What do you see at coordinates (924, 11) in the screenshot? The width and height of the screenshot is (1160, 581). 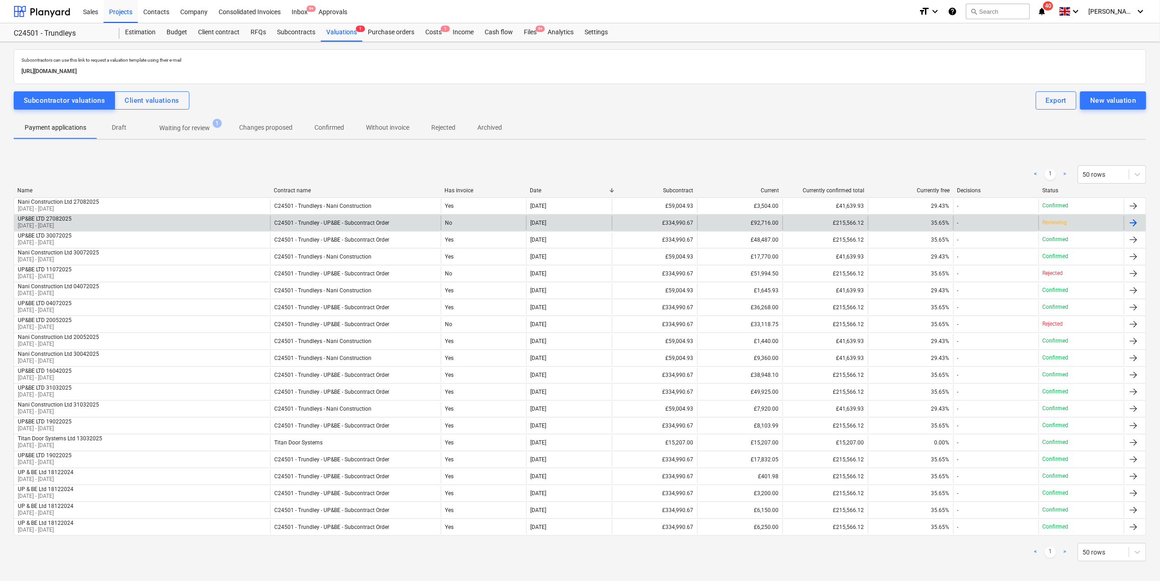 I see `i: format_size` at bounding box center [924, 11].